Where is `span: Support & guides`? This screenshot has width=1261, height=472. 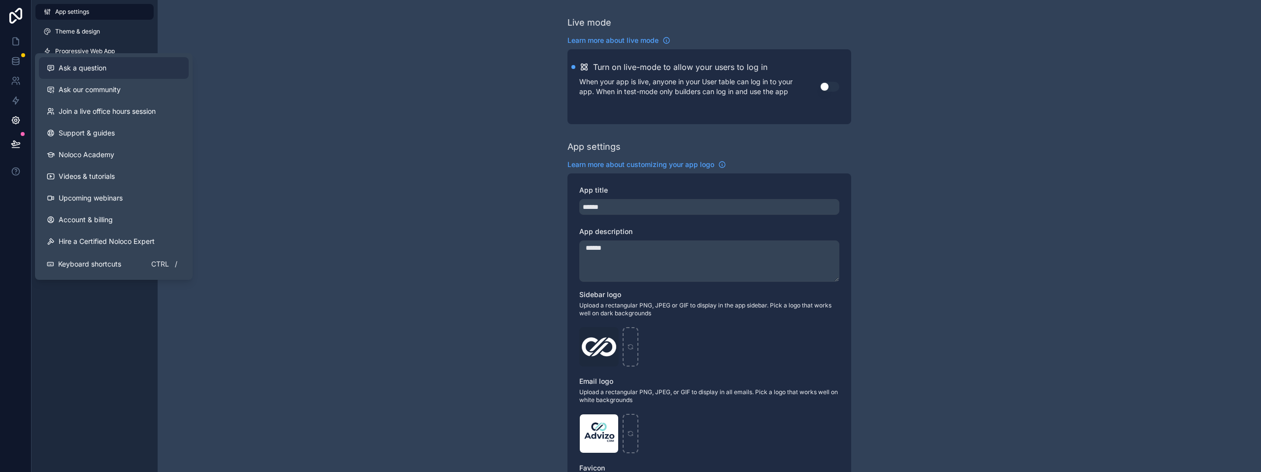
span: Support & guides is located at coordinates (87, 133).